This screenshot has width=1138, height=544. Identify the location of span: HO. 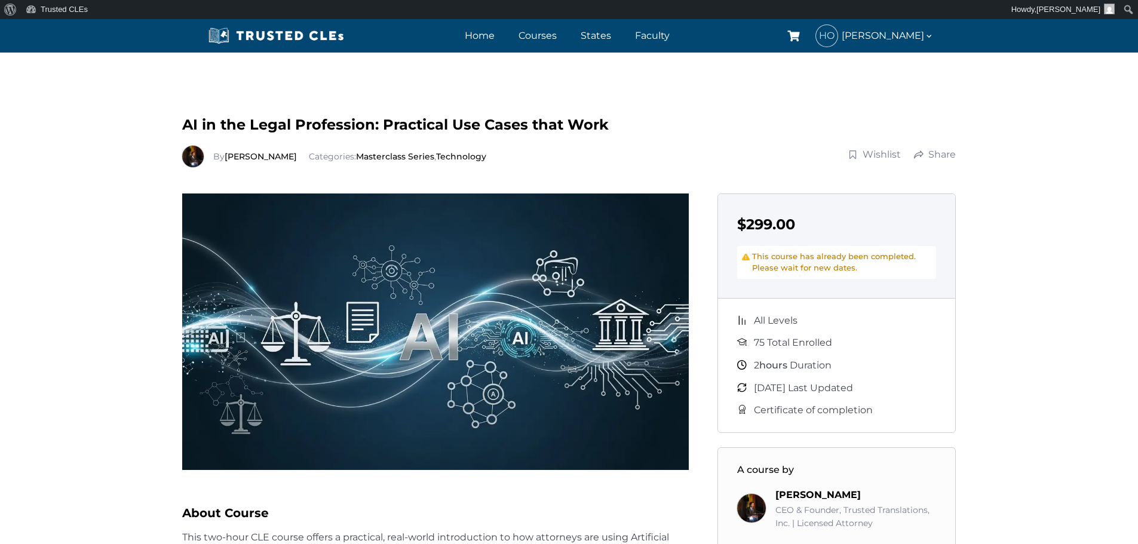
(827, 36).